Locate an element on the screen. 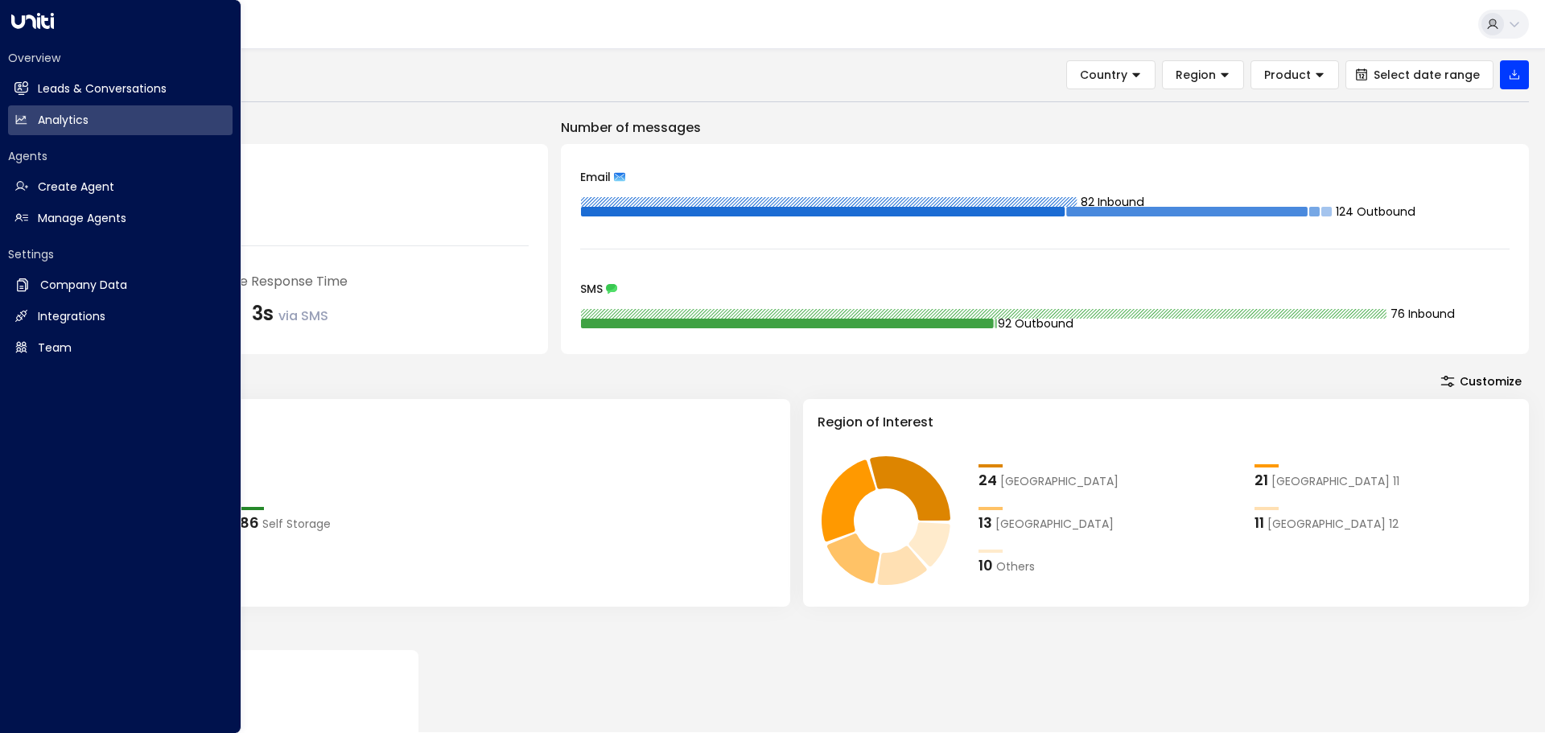  h2: Analytics is located at coordinates (63, 120).